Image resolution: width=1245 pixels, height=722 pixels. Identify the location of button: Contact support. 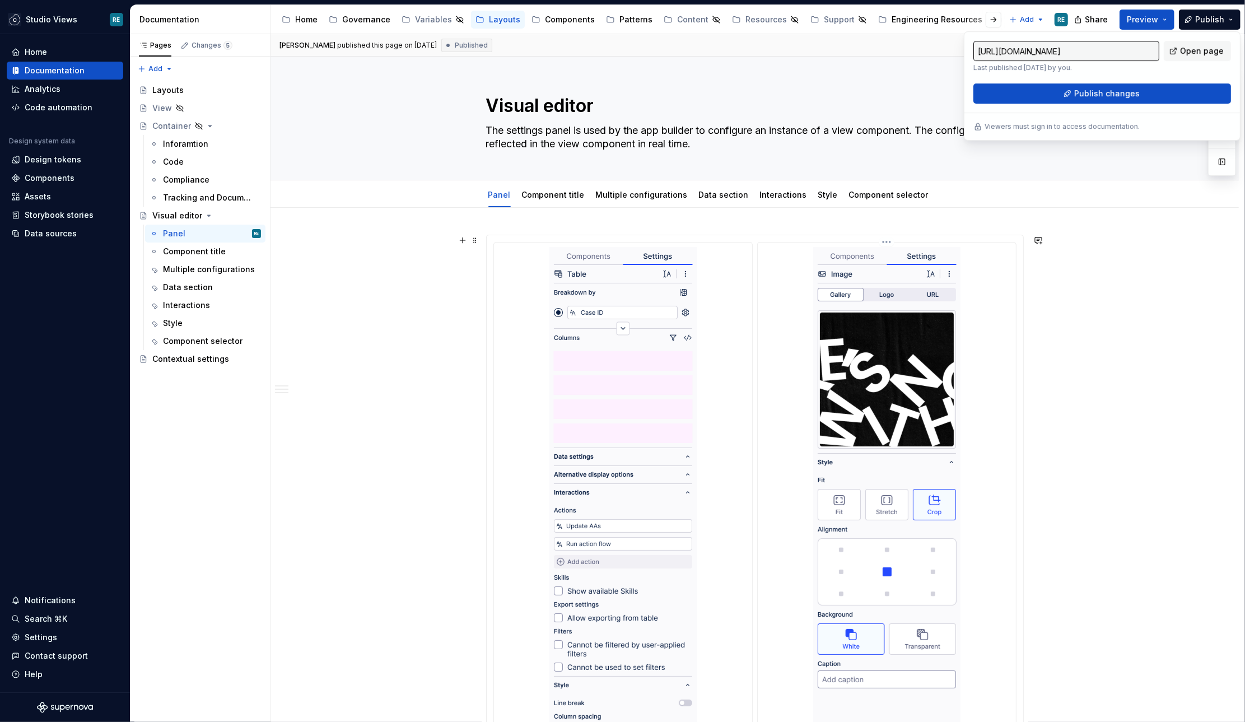
(65, 656).